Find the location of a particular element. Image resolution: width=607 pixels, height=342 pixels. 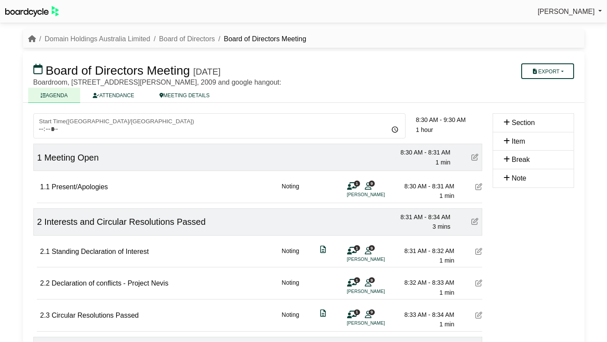

a: MEETING DETAILS is located at coordinates (185, 95).